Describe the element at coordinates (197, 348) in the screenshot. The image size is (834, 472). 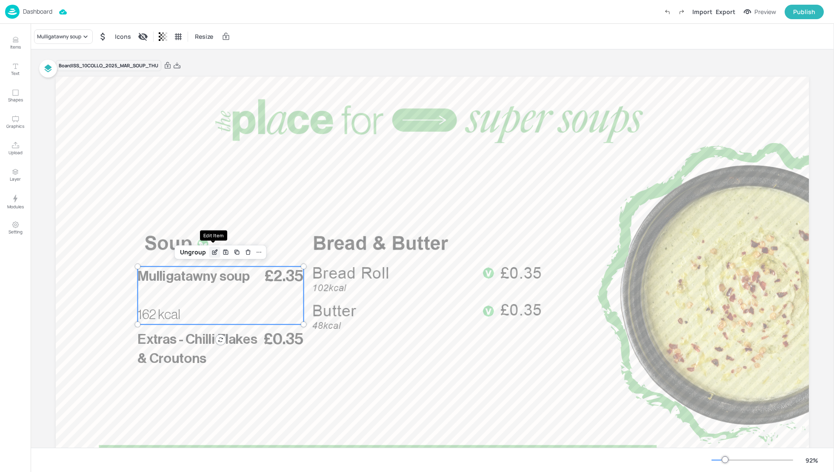
I see `span: Extras - Chilli Flakes & Croutons` at that location.